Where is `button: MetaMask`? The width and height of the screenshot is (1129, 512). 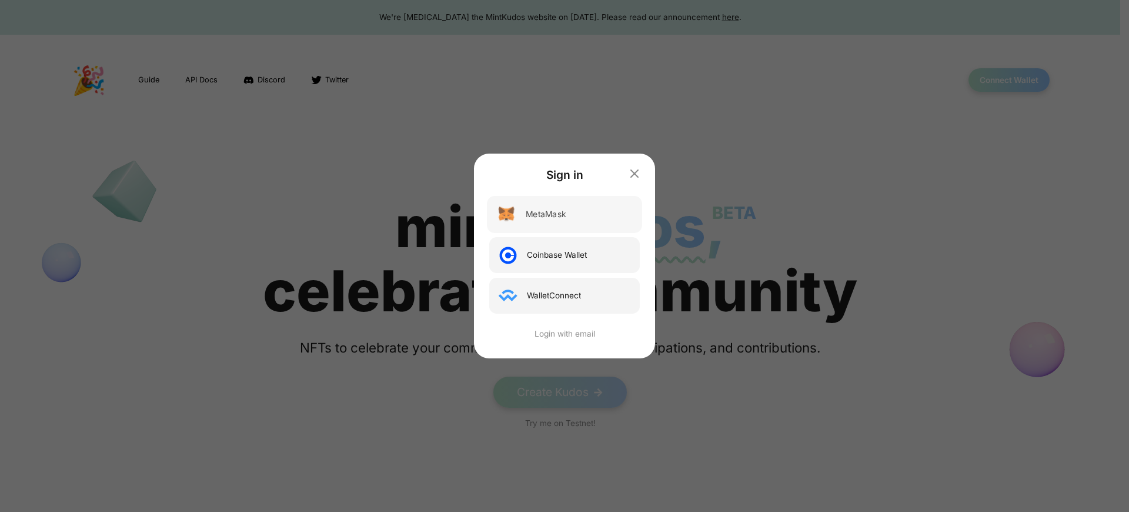 button: MetaMask is located at coordinates (565, 214).